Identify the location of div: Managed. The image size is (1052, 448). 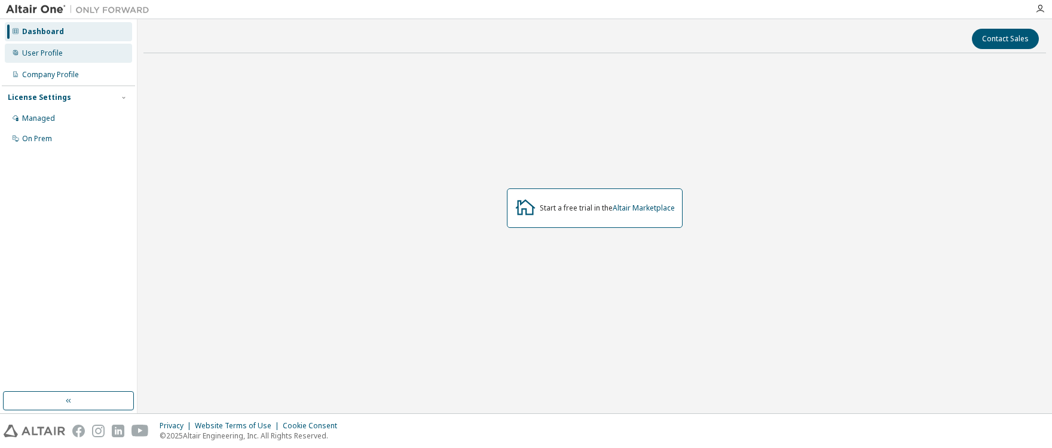
(38, 118).